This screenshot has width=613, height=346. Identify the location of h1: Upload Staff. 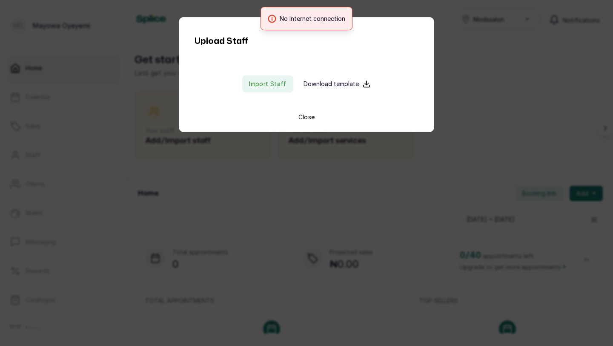
(221, 41).